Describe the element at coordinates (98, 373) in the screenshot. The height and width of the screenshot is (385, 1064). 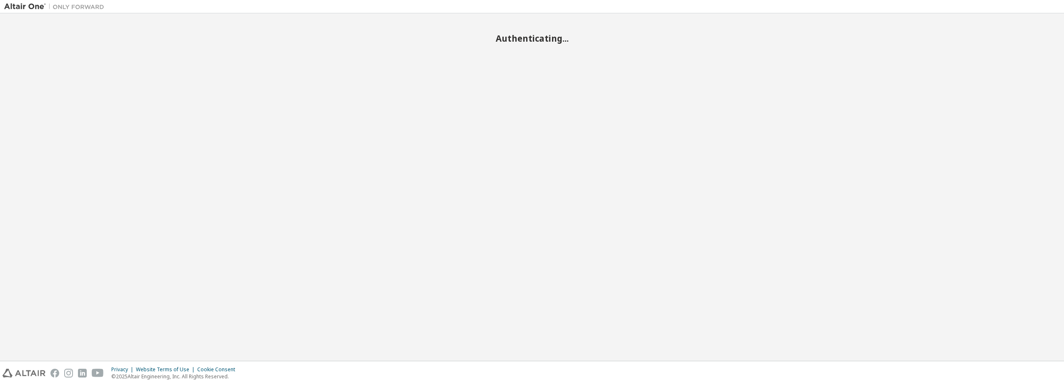
I see `img: youtube.svg` at that location.